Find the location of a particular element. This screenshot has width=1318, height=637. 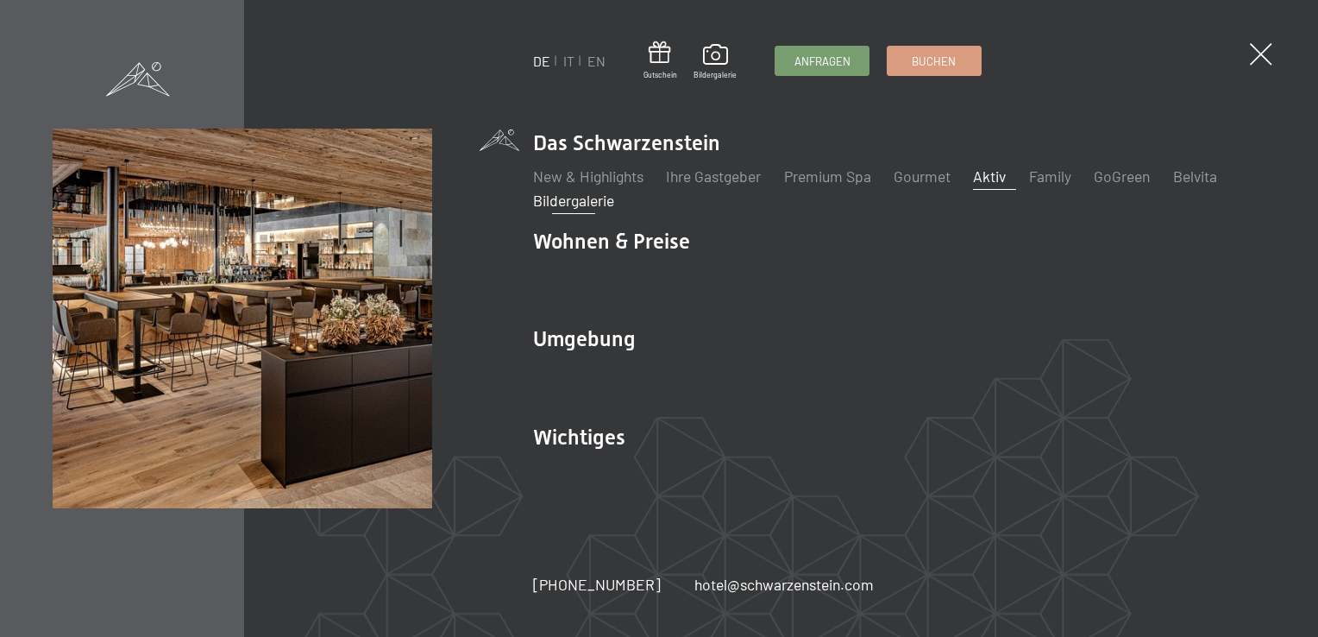

span: Bildergalerie is located at coordinates (715, 75).